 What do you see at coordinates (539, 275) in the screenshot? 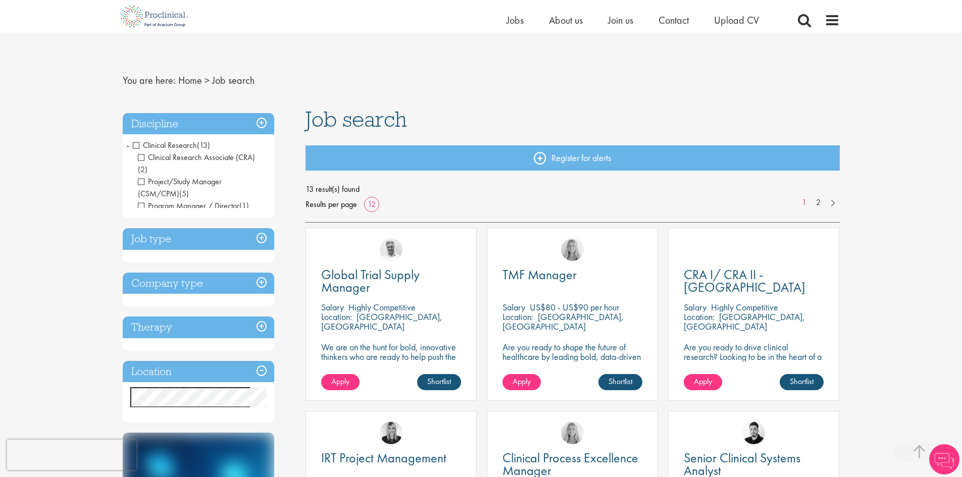
I see `span: TMF Manager` at bounding box center [539, 275].